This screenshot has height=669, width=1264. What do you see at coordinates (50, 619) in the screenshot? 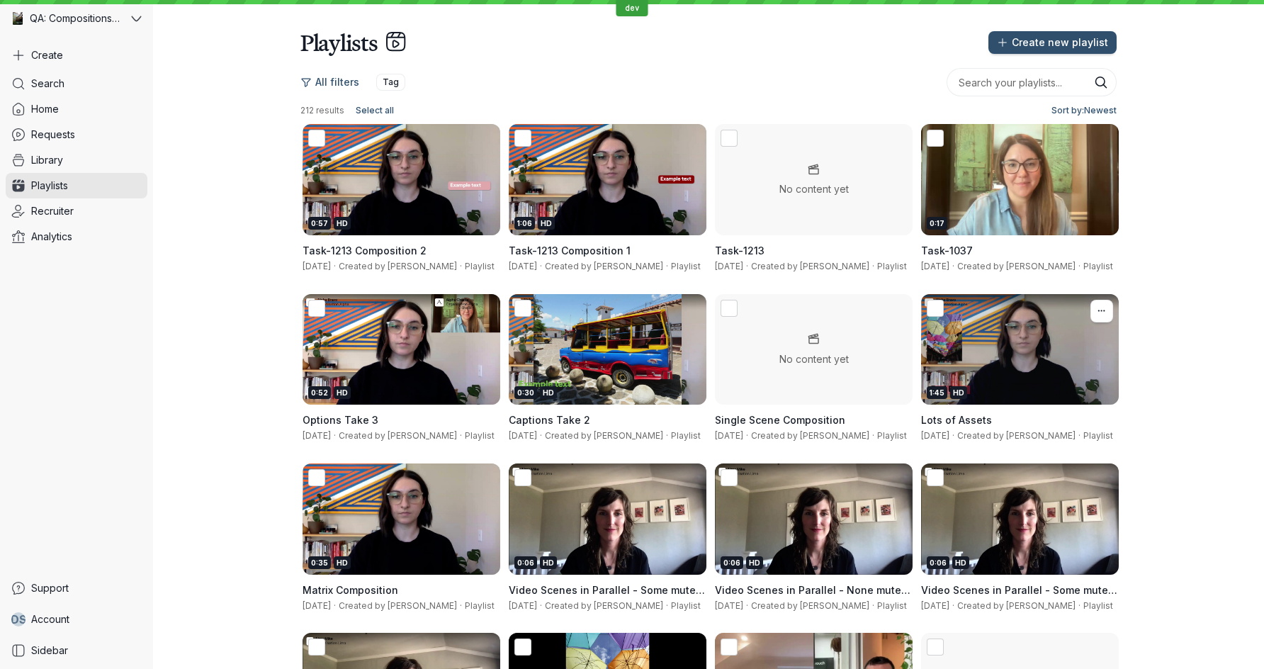
I see `span: Account` at bounding box center [50, 619].